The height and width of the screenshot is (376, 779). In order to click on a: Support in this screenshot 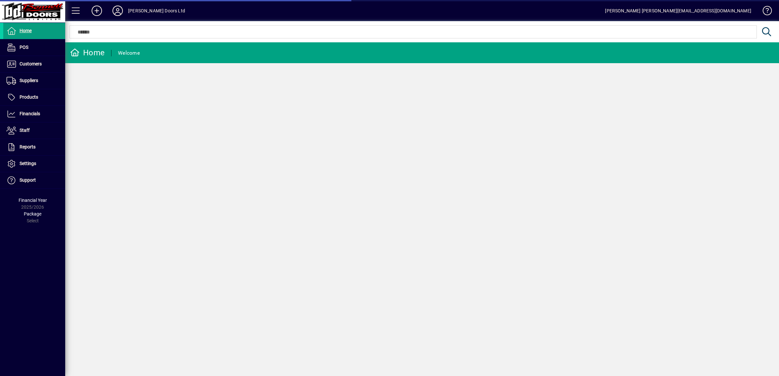, I will do `click(34, 181)`.